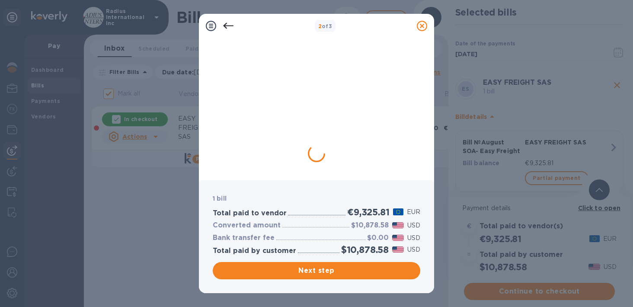 This screenshot has height=307, width=633. I want to click on b: 1 bill, so click(220, 199).